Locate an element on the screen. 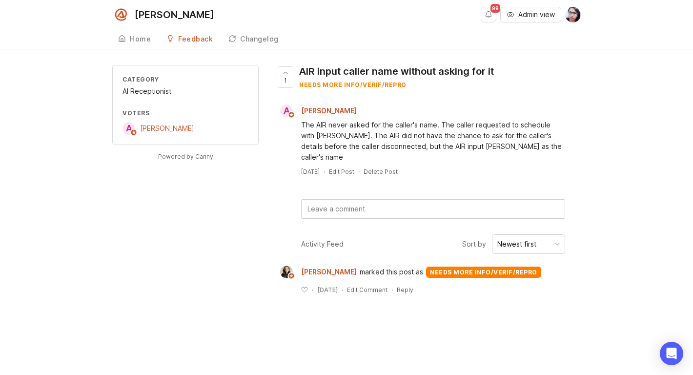 This screenshot has height=375, width=693. a: Powered by Canny is located at coordinates (185, 156).